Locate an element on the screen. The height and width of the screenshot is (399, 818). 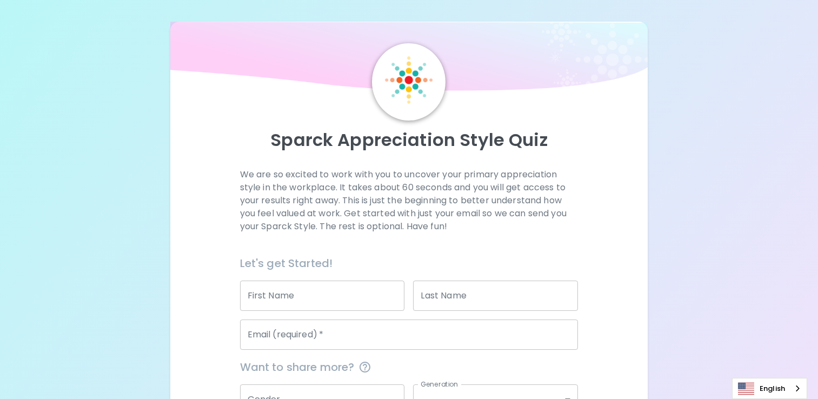
svg: This information is completely confidential and only used for aggregated appreciation studies at ... is located at coordinates (365, 367).